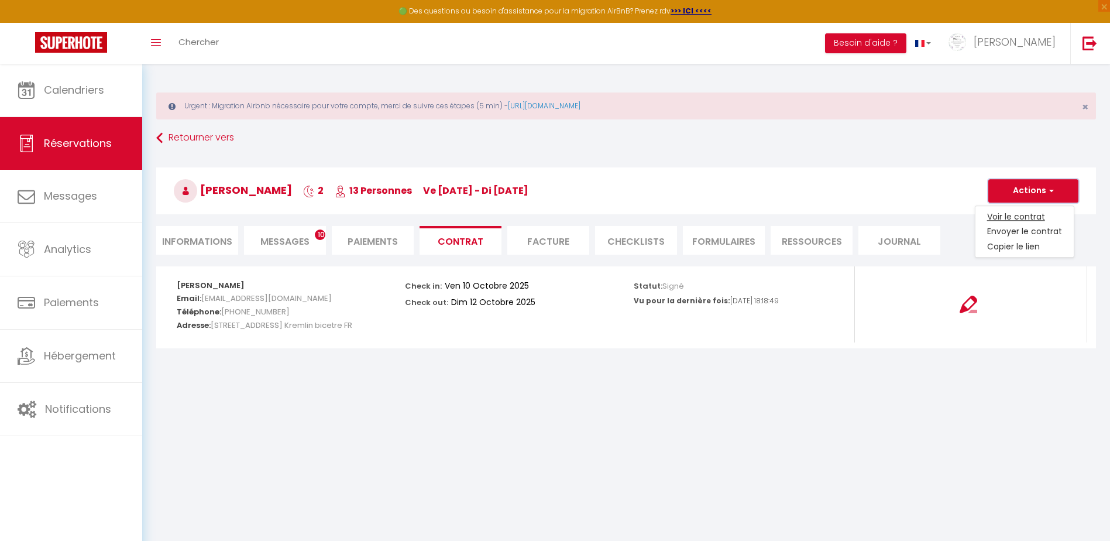 The height and width of the screenshot is (541, 1110). I want to click on li: Facture, so click(548, 240).